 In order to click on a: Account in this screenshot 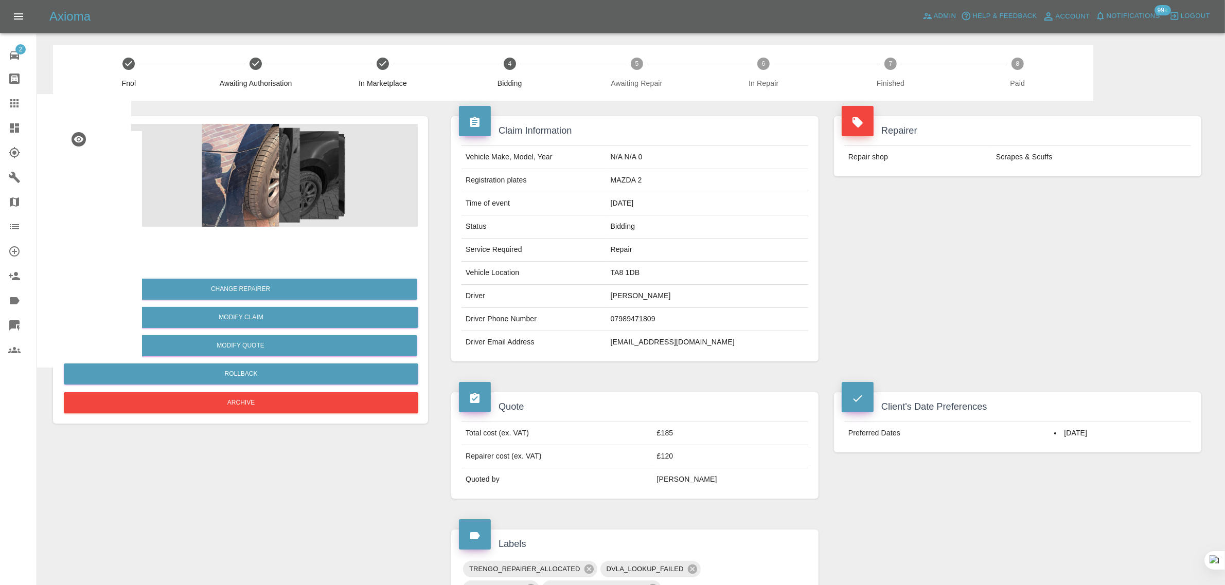, I will do `click(1066, 16)`.